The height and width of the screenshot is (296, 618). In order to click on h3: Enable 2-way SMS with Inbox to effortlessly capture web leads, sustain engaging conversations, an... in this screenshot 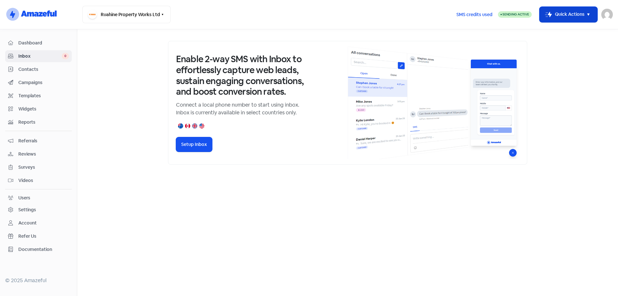, I will do `click(240, 75)`.